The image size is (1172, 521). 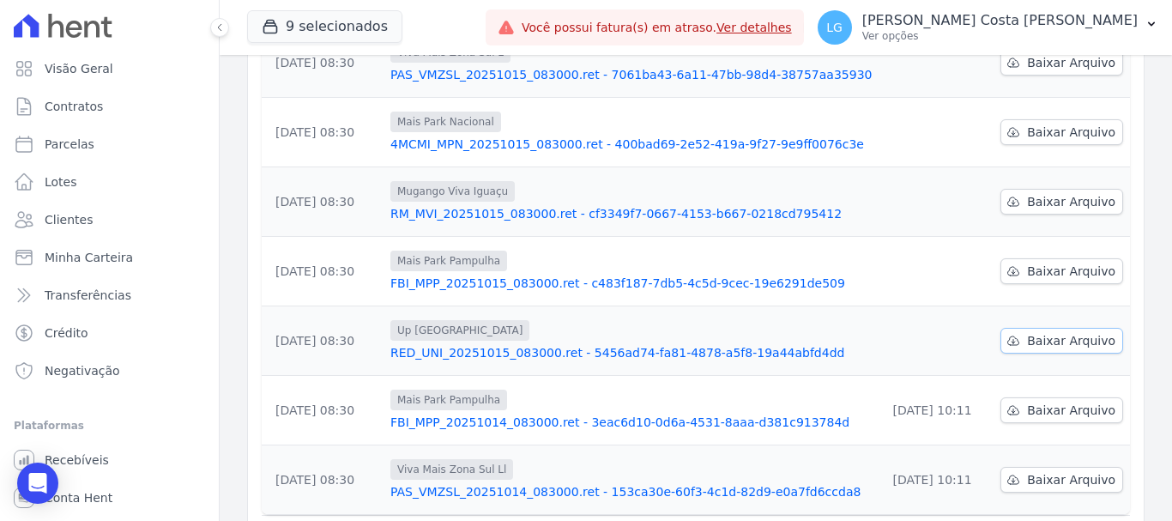 What do you see at coordinates (834, 27) in the screenshot?
I see `span: LG` at bounding box center [834, 27].